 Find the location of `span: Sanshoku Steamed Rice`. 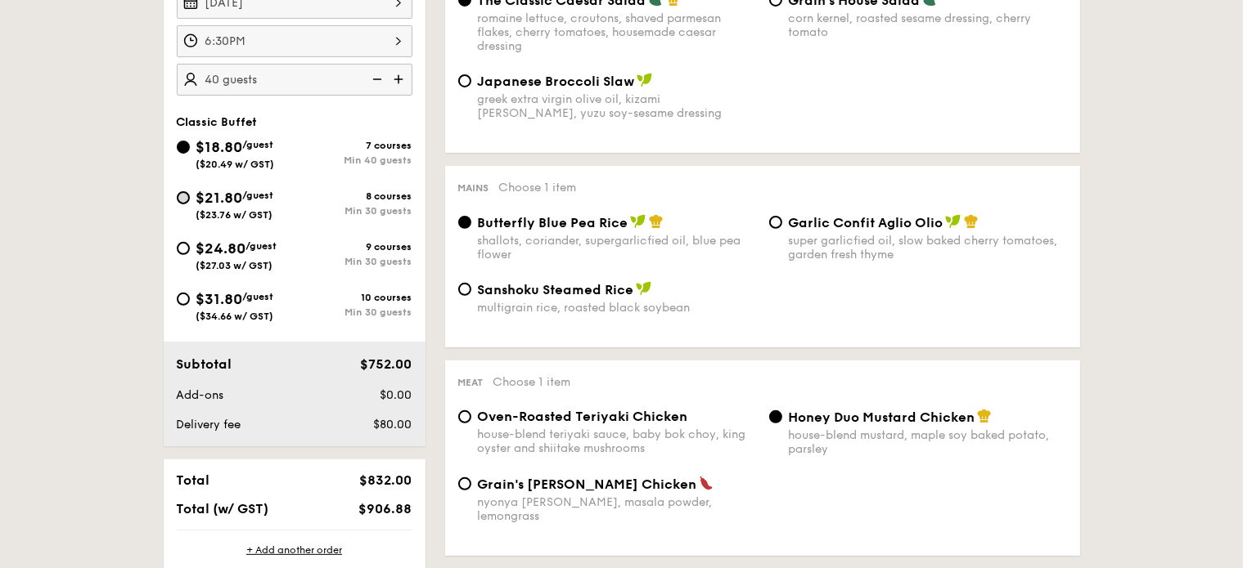

span: Sanshoku Steamed Rice is located at coordinates (555, 290).